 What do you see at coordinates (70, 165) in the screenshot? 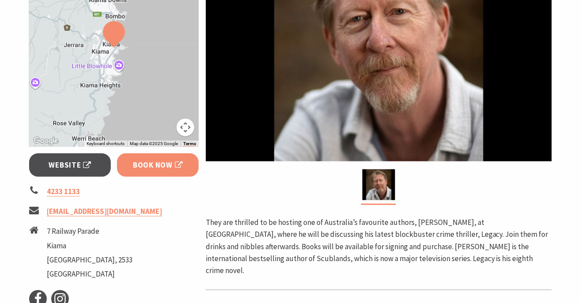
I see `a: Website` at bounding box center [70, 165].